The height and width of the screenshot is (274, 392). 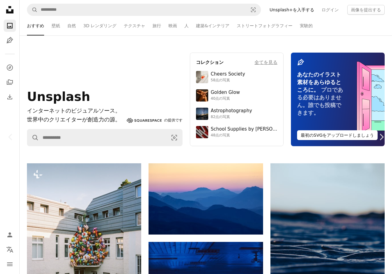 What do you see at coordinates (210, 62) in the screenshot?
I see `h4: コレクション` at bounding box center [210, 62].